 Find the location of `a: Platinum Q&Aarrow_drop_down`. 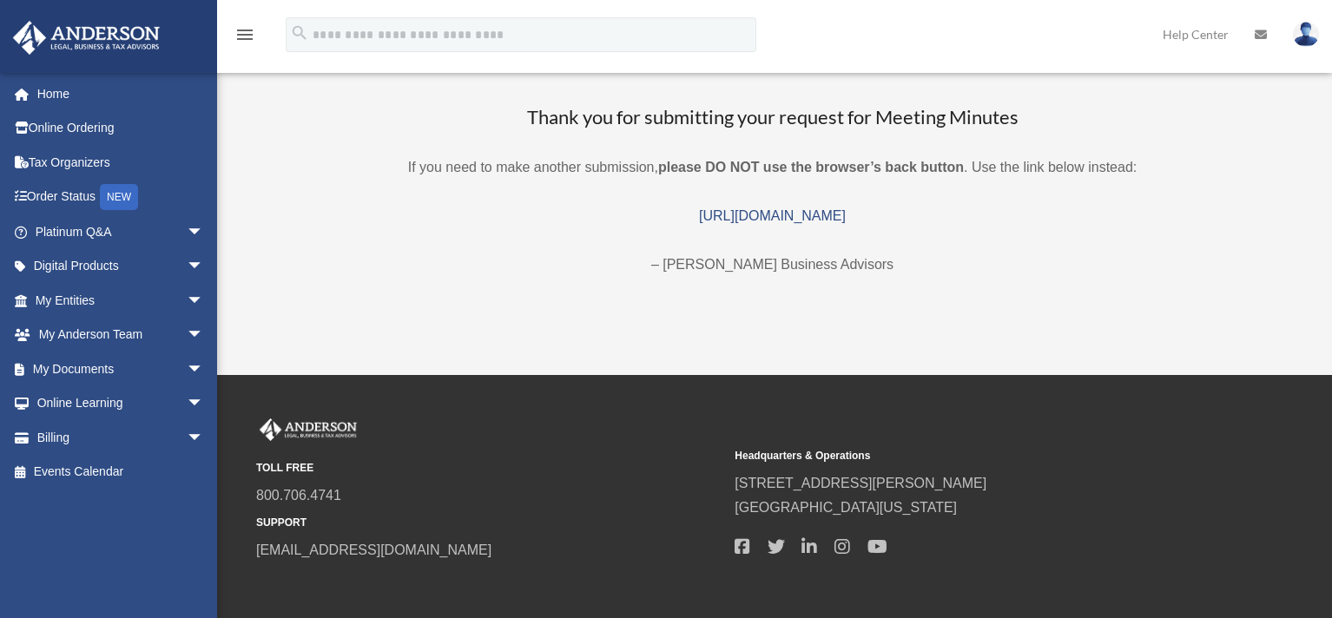

a: Platinum Q&Aarrow_drop_down is located at coordinates (121, 232).